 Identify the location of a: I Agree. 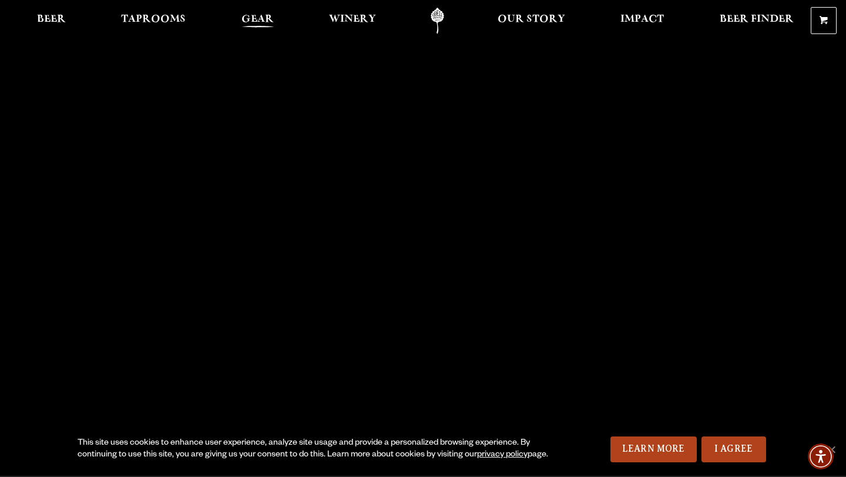
(733, 449).